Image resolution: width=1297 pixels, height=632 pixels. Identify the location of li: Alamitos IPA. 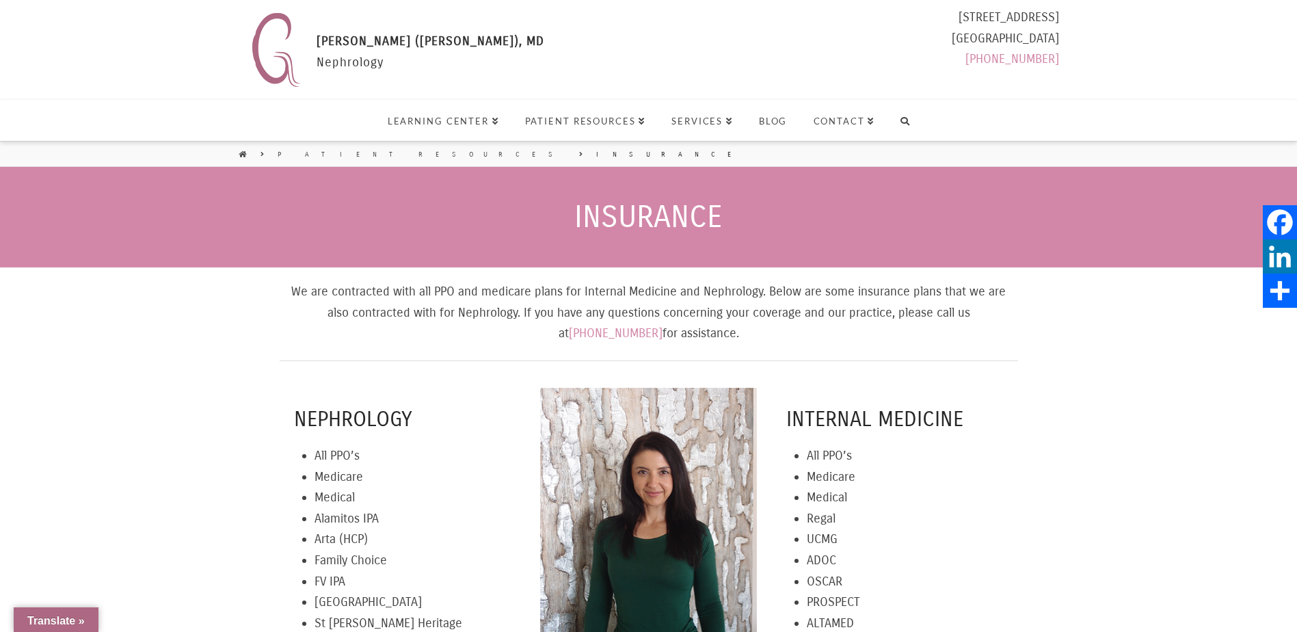
(412, 518).